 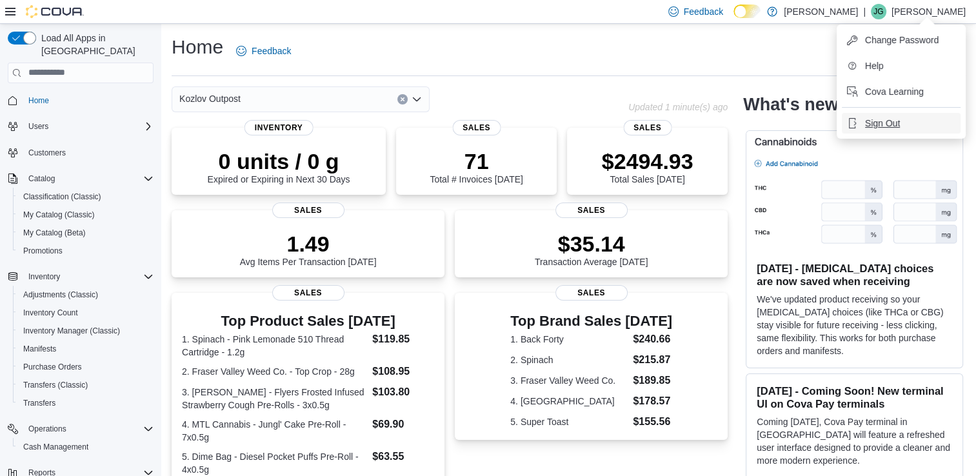 I want to click on dt: 5. Super Toast, so click(x=569, y=422).